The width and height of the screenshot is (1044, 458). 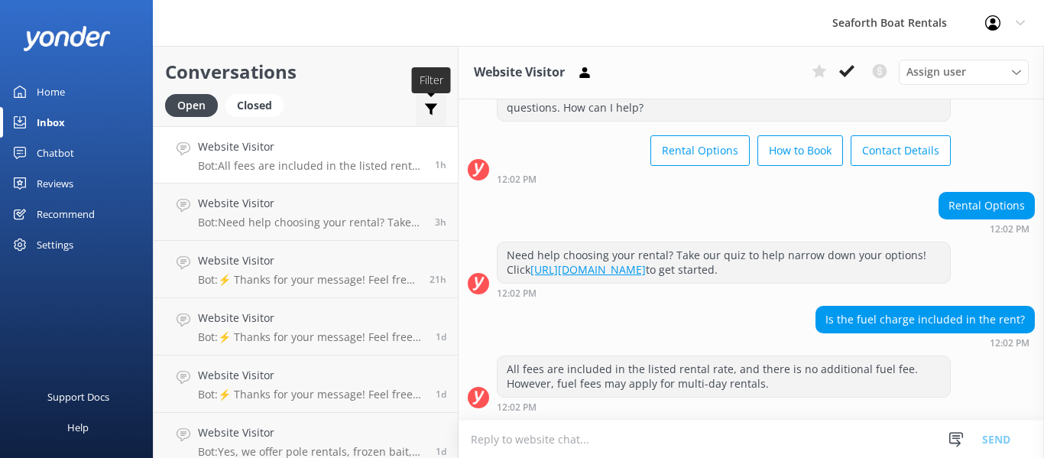 I want to click on div: Home, so click(x=50, y=92).